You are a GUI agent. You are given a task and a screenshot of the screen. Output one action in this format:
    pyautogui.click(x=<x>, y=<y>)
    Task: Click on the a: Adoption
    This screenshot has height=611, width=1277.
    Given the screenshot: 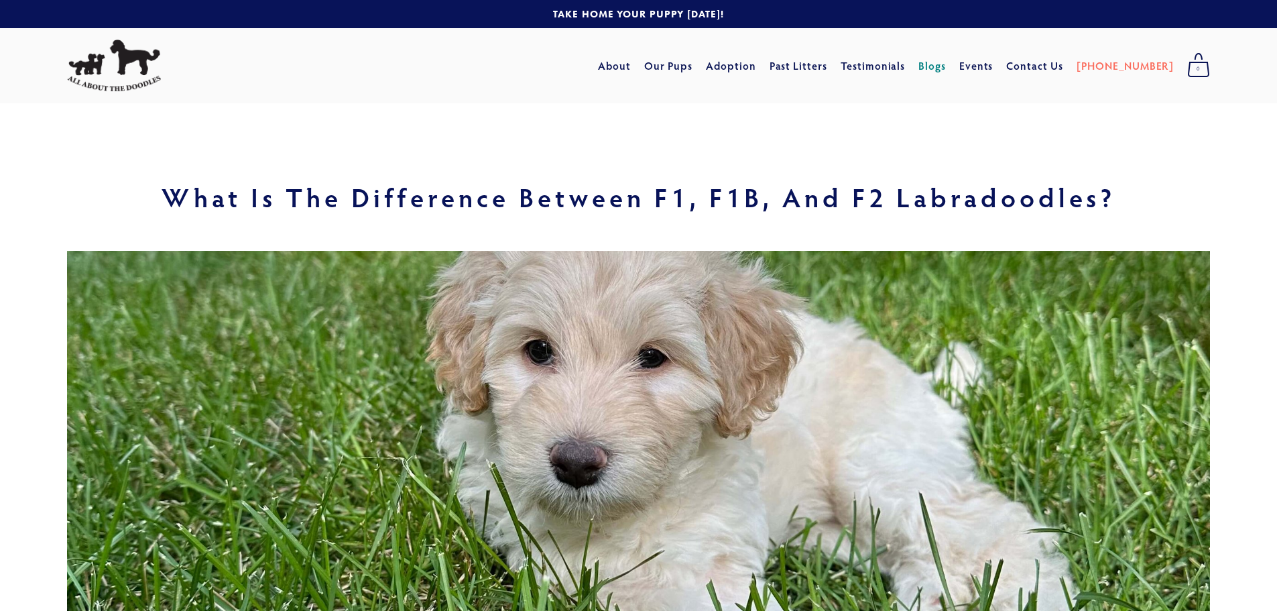 What is the action you would take?
    pyautogui.click(x=731, y=66)
    